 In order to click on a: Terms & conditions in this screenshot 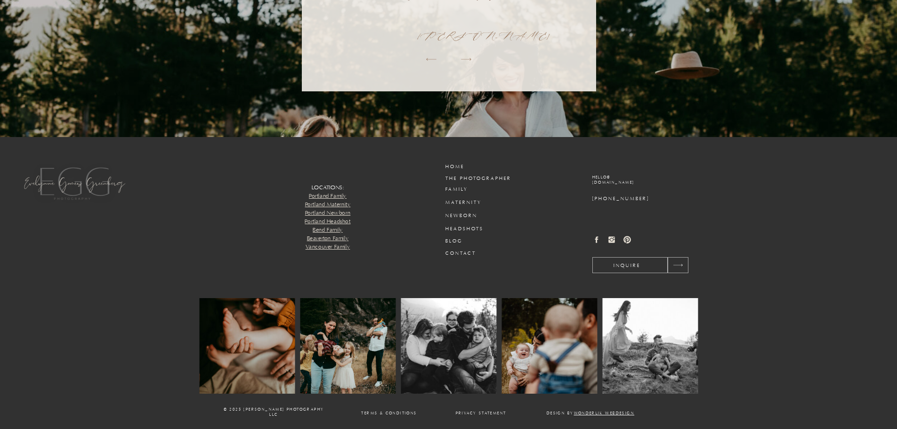, I will do `click(390, 413)`.